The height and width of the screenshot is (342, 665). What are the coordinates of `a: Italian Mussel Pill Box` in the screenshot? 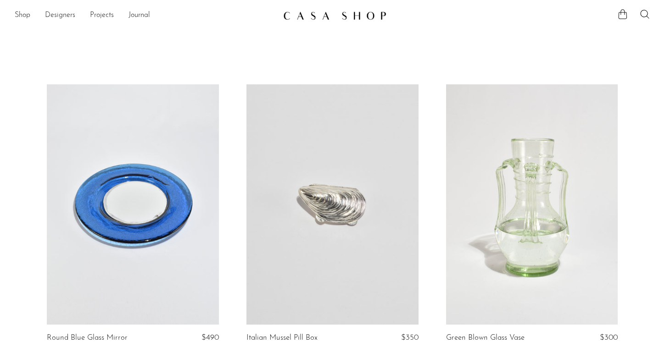 It's located at (282, 338).